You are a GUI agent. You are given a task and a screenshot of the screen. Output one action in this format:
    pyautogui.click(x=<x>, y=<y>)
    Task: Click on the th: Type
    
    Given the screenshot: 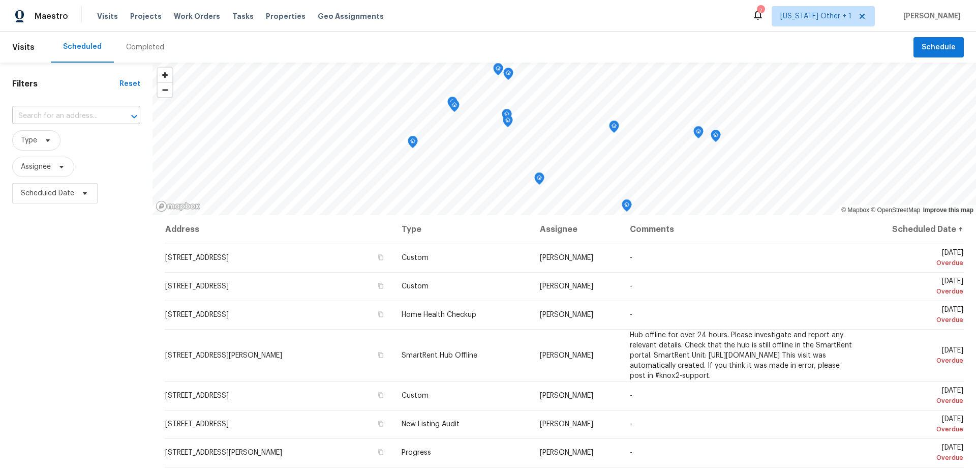 What is the action you would take?
    pyautogui.click(x=462, y=229)
    